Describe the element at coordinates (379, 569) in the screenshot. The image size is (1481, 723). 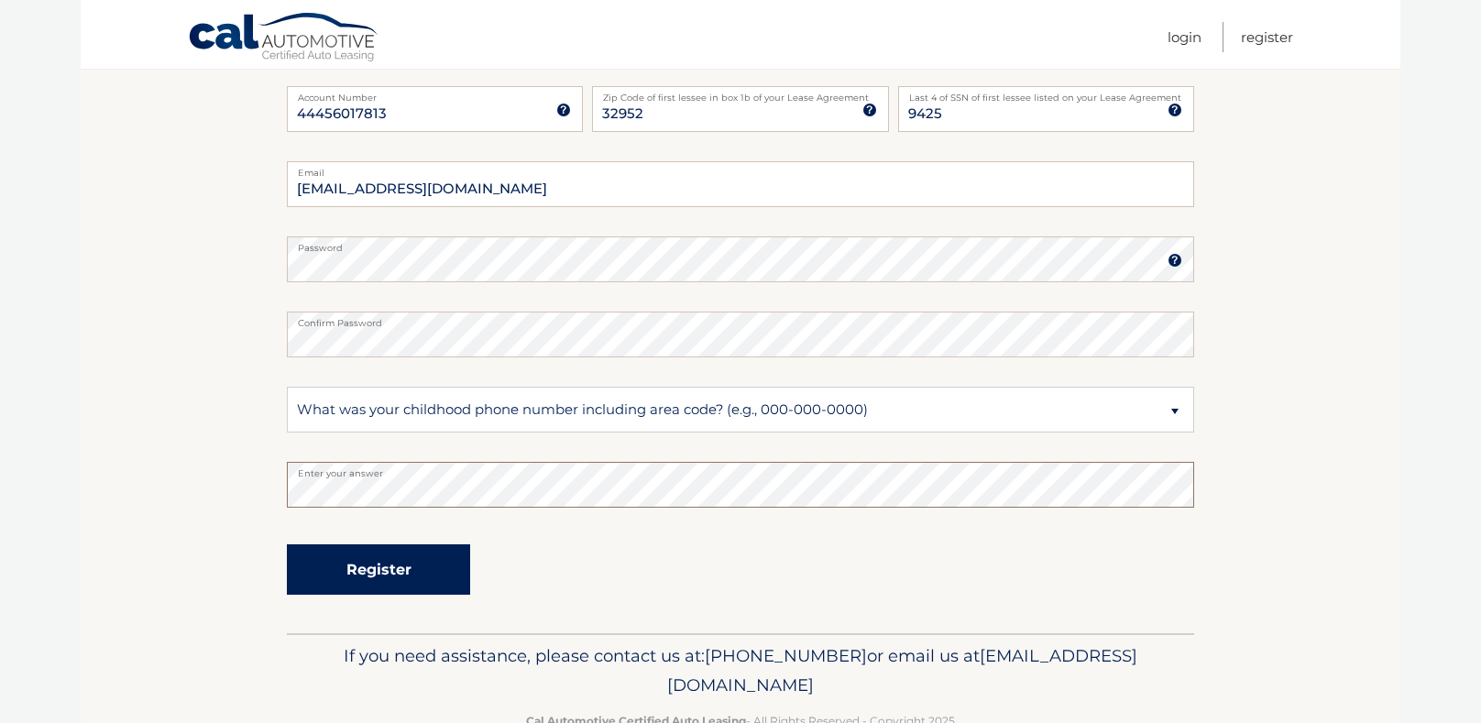
I see `button: Register` at that location.